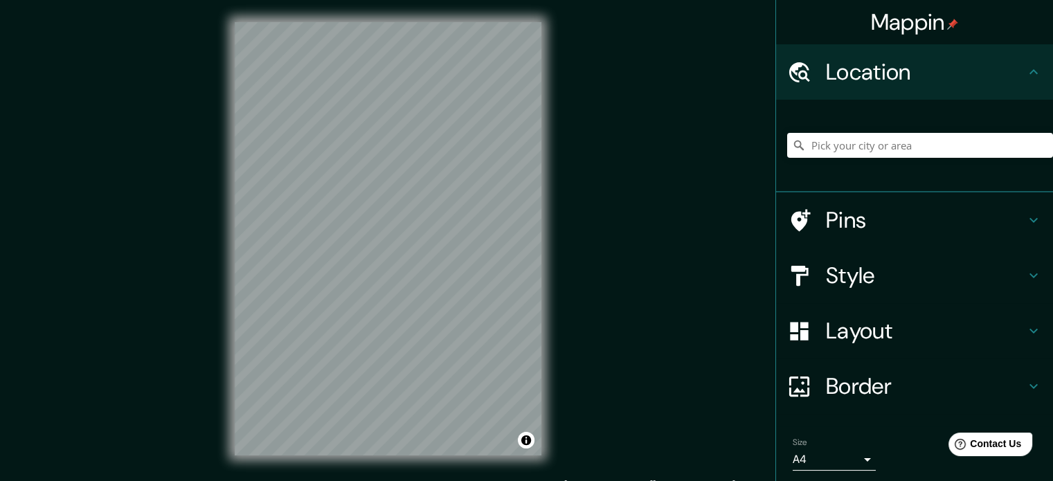  Describe the element at coordinates (914, 386) in the screenshot. I see `div: Border` at that location.